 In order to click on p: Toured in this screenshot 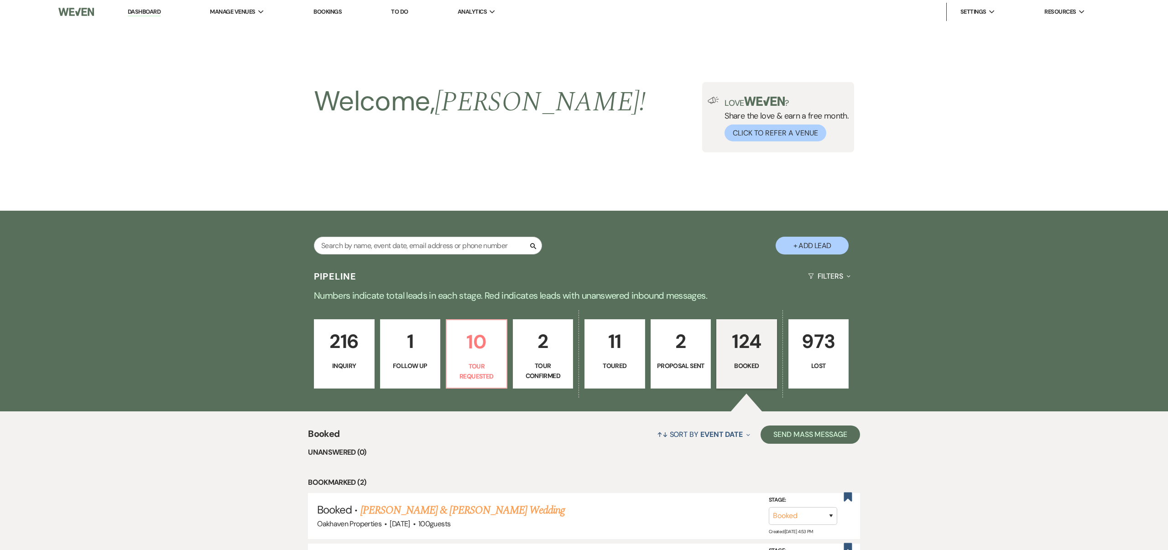, I will do `click(615, 366)`.